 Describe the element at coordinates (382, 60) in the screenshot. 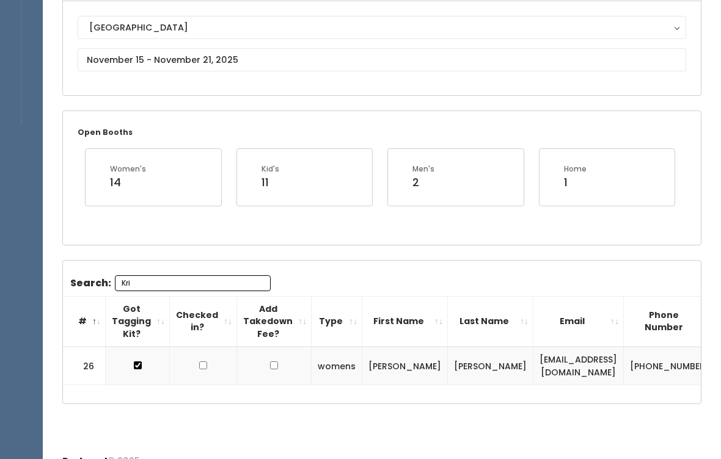

I see `input: November 15 - November 21, 2025` at that location.